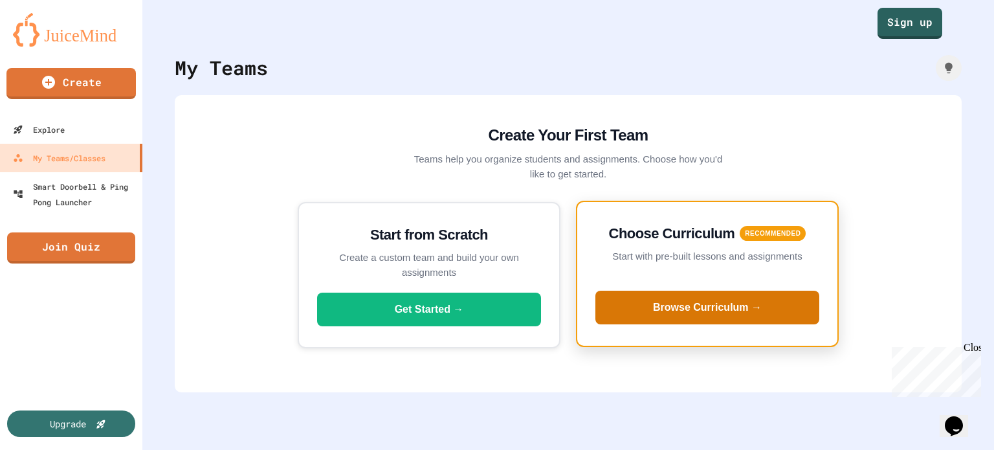  Describe the element at coordinates (568, 166) in the screenshot. I see `p: Teams help you organize students and assignments. Choose how you'd like to get started.` at that location.